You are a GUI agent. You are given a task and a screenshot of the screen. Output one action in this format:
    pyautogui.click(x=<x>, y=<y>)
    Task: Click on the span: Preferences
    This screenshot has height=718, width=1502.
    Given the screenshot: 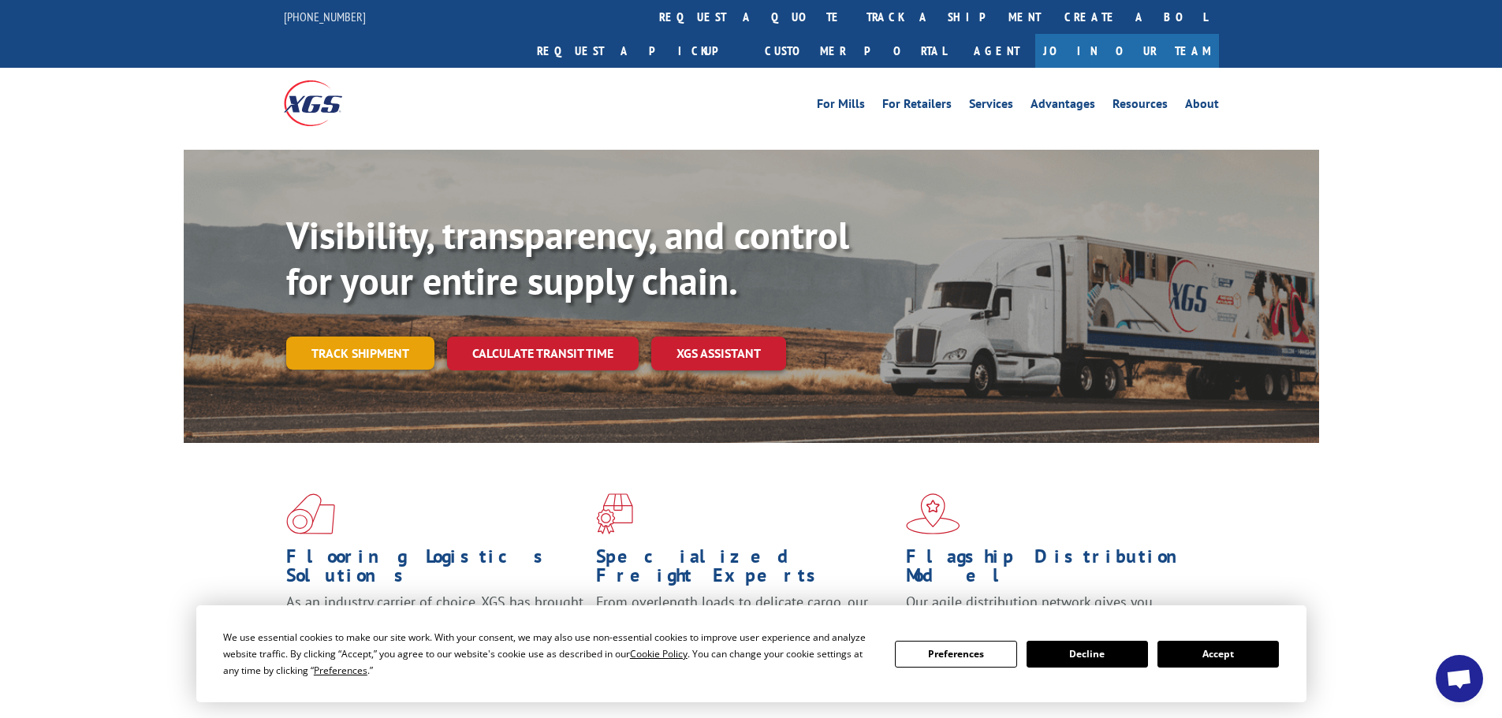 What is the action you would take?
    pyautogui.click(x=341, y=670)
    